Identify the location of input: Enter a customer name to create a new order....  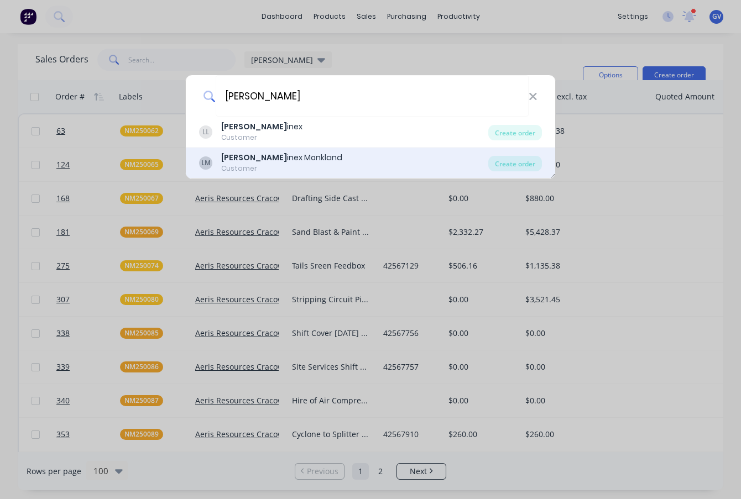
(372, 96).